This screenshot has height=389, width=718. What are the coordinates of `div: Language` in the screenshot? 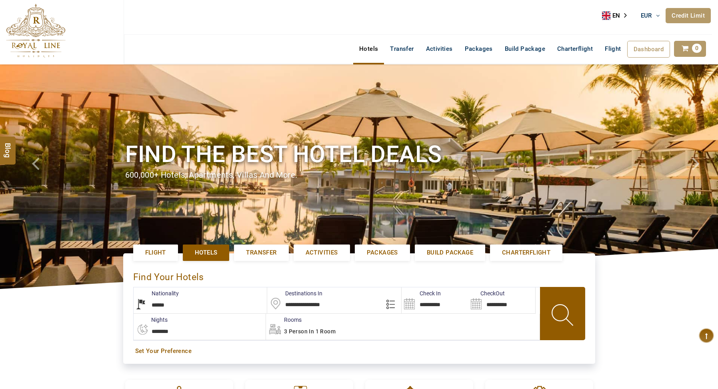 It's located at (617, 16).